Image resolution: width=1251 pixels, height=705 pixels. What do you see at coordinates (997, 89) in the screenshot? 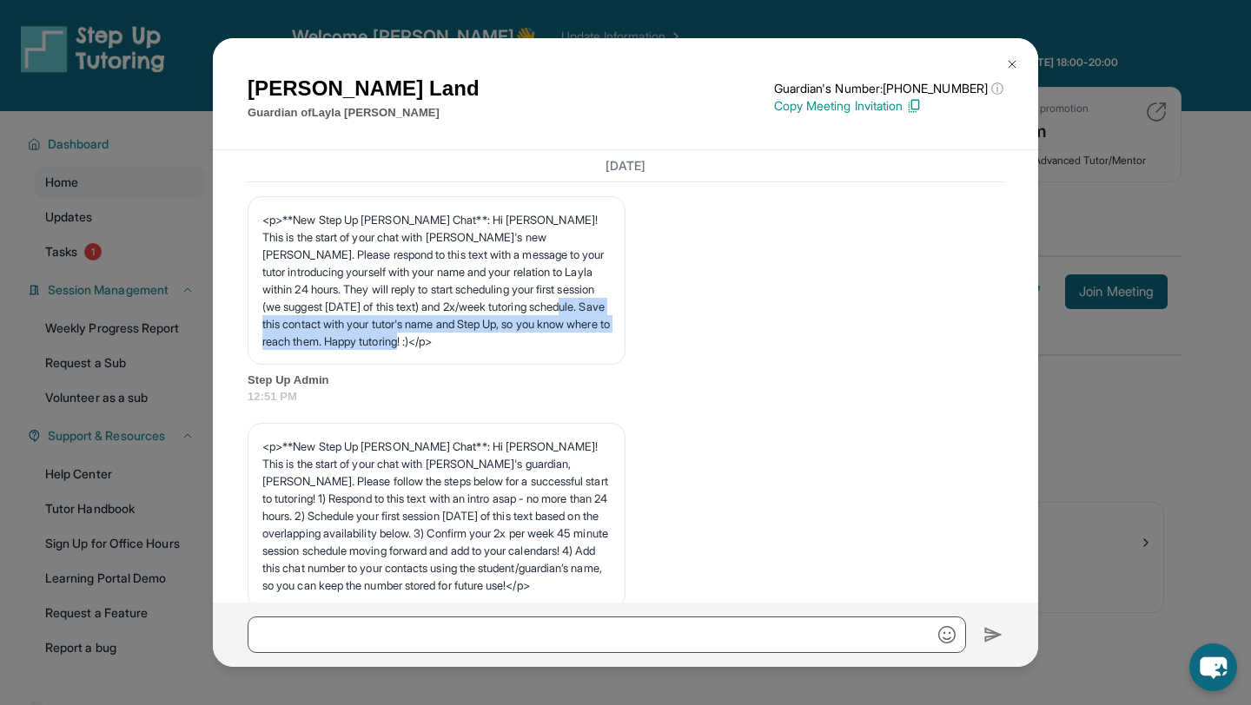
I see `span: ⓘ` at bounding box center [997, 89].